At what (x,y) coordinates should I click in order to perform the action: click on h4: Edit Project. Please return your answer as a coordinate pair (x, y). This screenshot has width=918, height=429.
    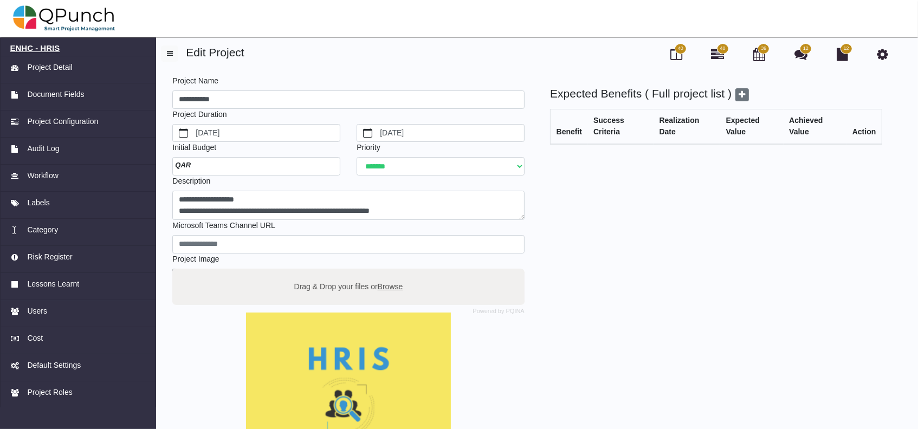
    Looking at the image, I should click on (536, 52).